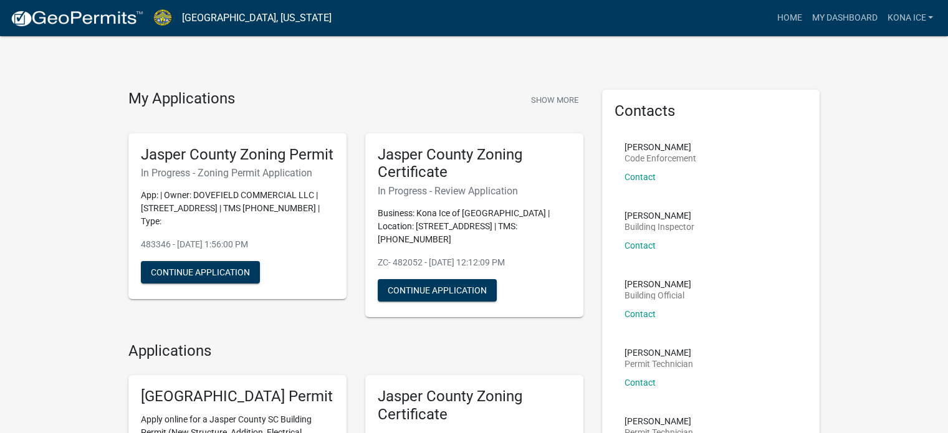 The height and width of the screenshot is (433, 948). I want to click on p: Building Official, so click(658, 296).